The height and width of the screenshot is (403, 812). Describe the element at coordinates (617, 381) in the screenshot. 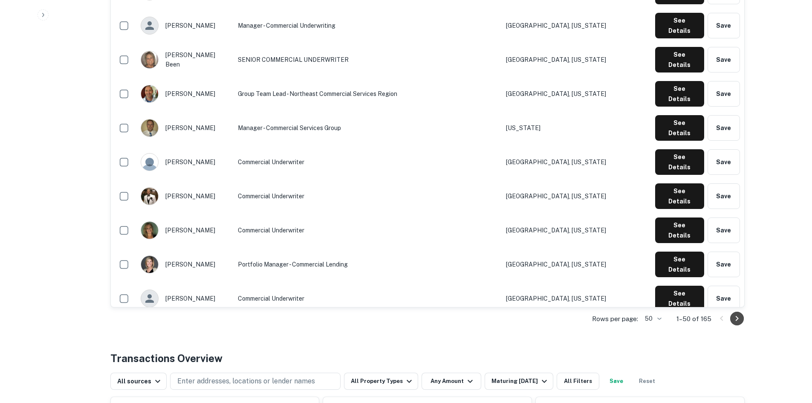

I see `button: Save your search to get updates of matches that match your search criteria.` at that location.